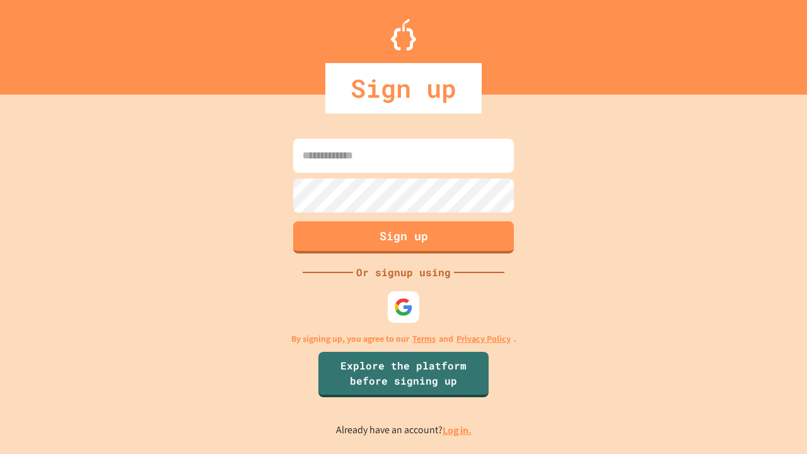  What do you see at coordinates (403, 35) in the screenshot?
I see `img: Logo.svg` at bounding box center [403, 35].